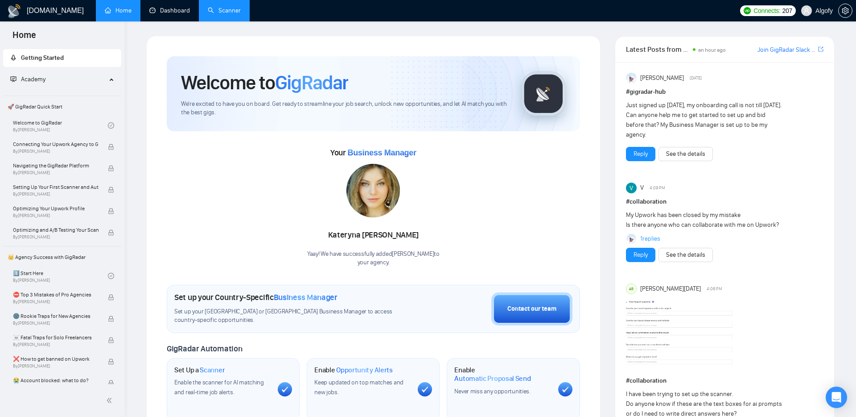 This screenshot has width=856, height=417. Describe the element at coordinates (62, 107) in the screenshot. I see `span: 🚀 GigRadar Quick Start` at that location.